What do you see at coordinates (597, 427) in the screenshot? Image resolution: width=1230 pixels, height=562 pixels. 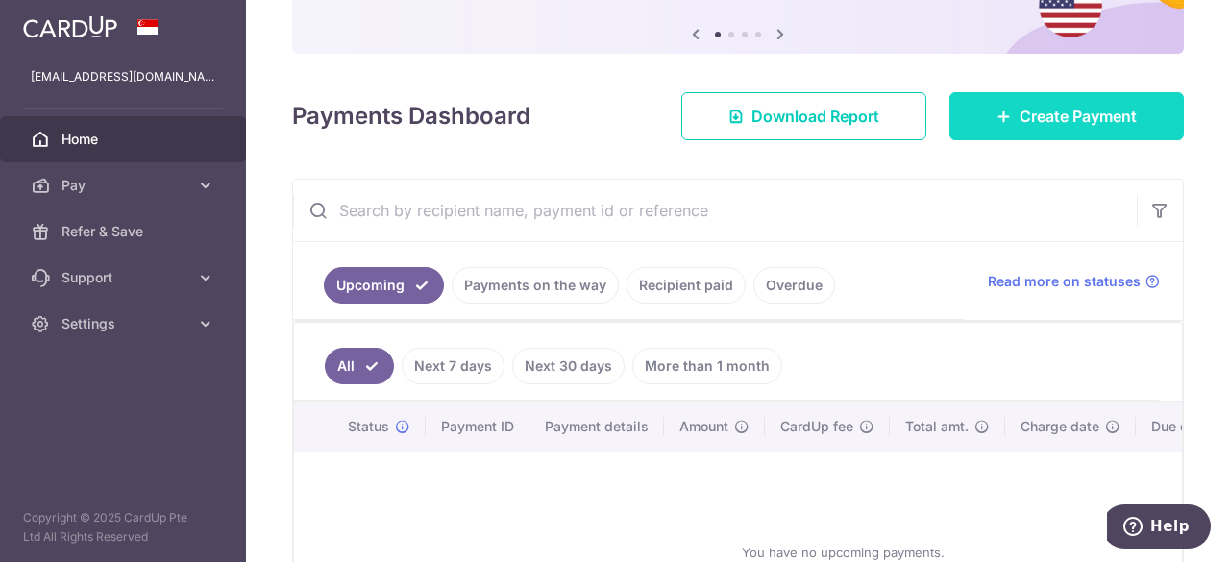 I see `th: Payment details` at bounding box center [597, 427].